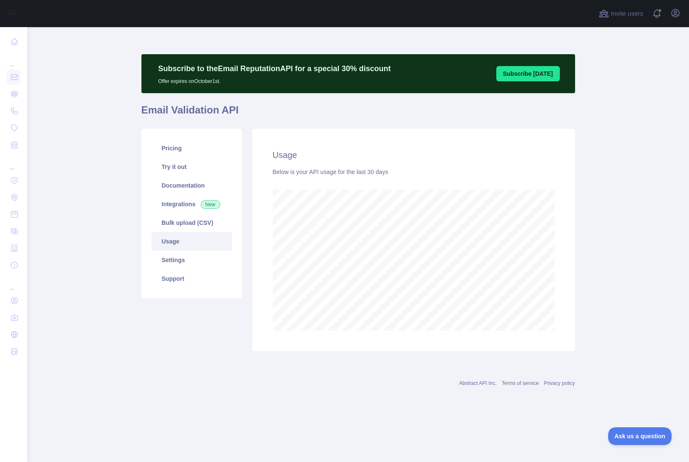  I want to click on a: Privacy policy, so click(559, 383).